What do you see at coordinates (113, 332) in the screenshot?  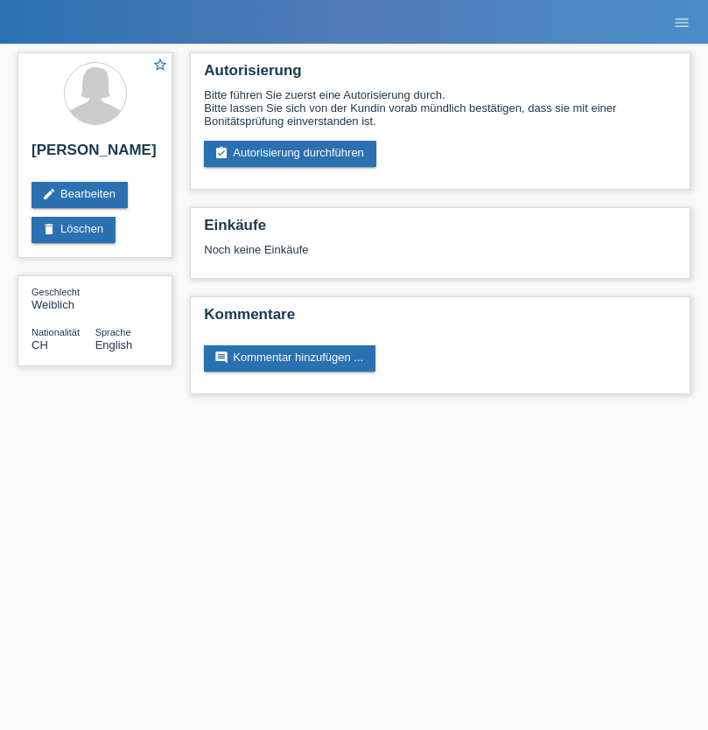 I see `span: Sprache` at bounding box center [113, 332].